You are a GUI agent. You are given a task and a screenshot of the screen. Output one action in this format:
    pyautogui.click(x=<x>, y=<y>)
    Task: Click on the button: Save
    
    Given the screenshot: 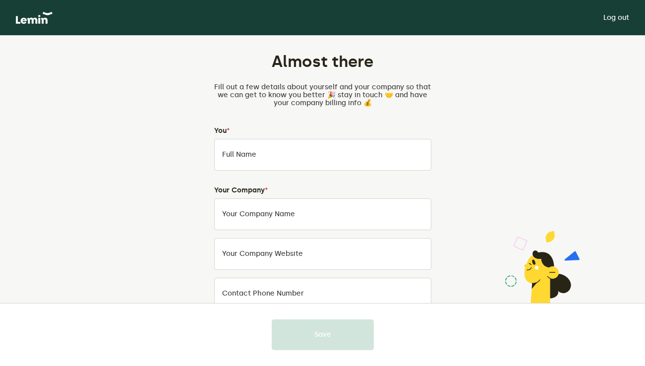 What is the action you would take?
    pyautogui.click(x=323, y=335)
    